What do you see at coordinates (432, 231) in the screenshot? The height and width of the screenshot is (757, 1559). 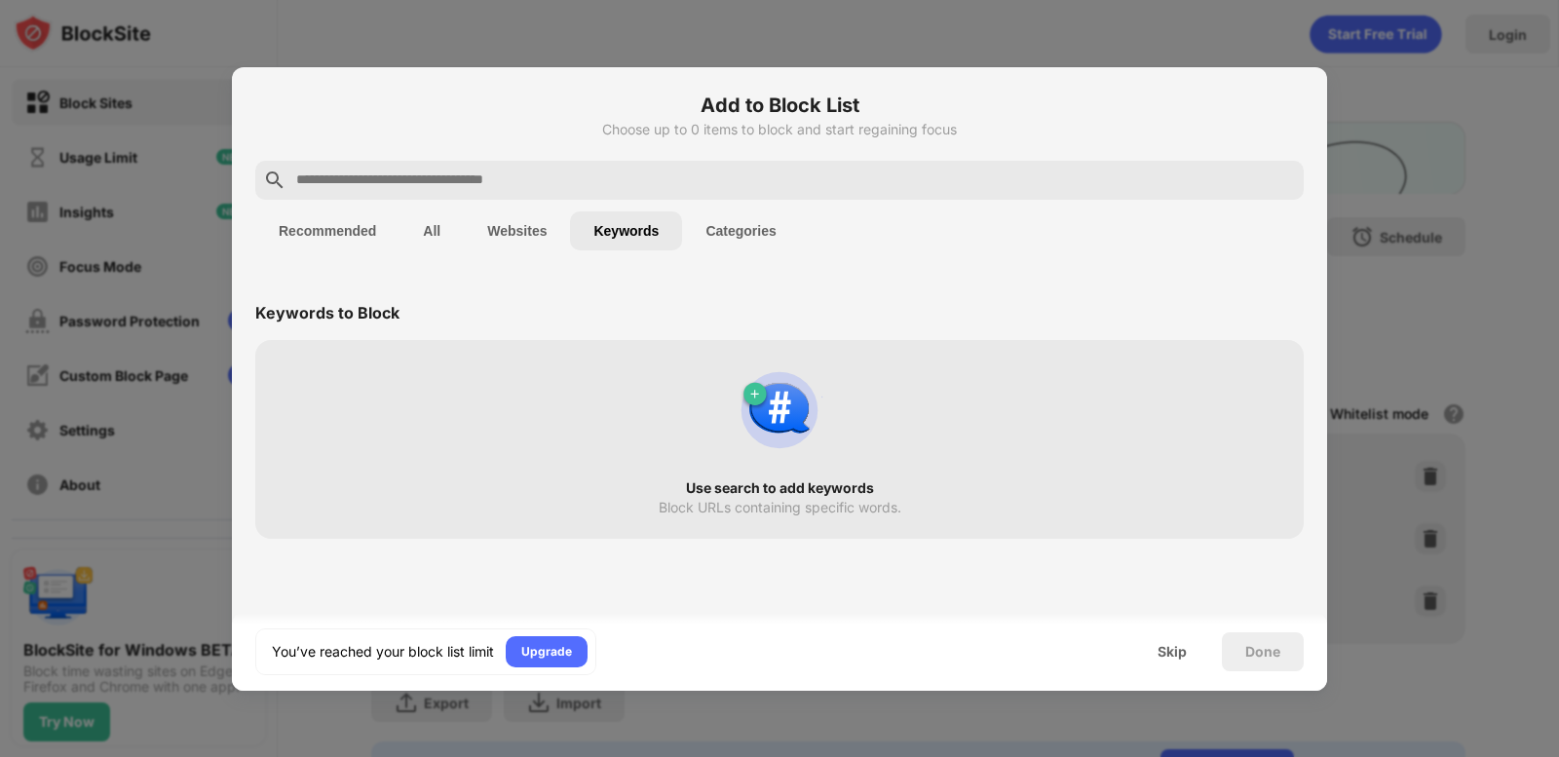 I see `button: All` at bounding box center [432, 231].